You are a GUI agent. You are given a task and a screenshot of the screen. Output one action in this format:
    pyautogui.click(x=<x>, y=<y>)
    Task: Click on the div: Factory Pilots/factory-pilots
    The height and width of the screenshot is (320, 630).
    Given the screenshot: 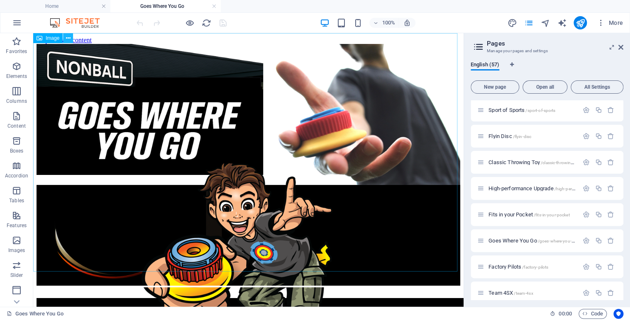 What is the action you would take?
    pyautogui.click(x=532, y=267)
    